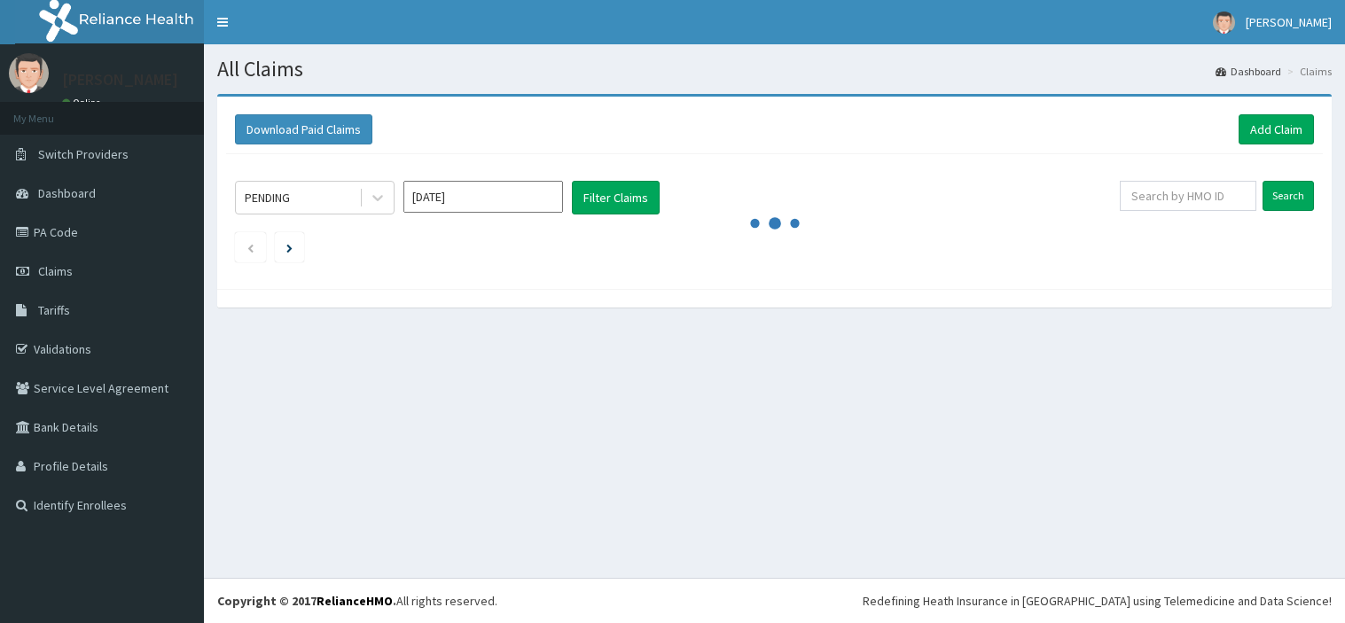 This screenshot has height=623, width=1345. Describe the element at coordinates (303, 129) in the screenshot. I see `button: Download Paid Claims` at that location.